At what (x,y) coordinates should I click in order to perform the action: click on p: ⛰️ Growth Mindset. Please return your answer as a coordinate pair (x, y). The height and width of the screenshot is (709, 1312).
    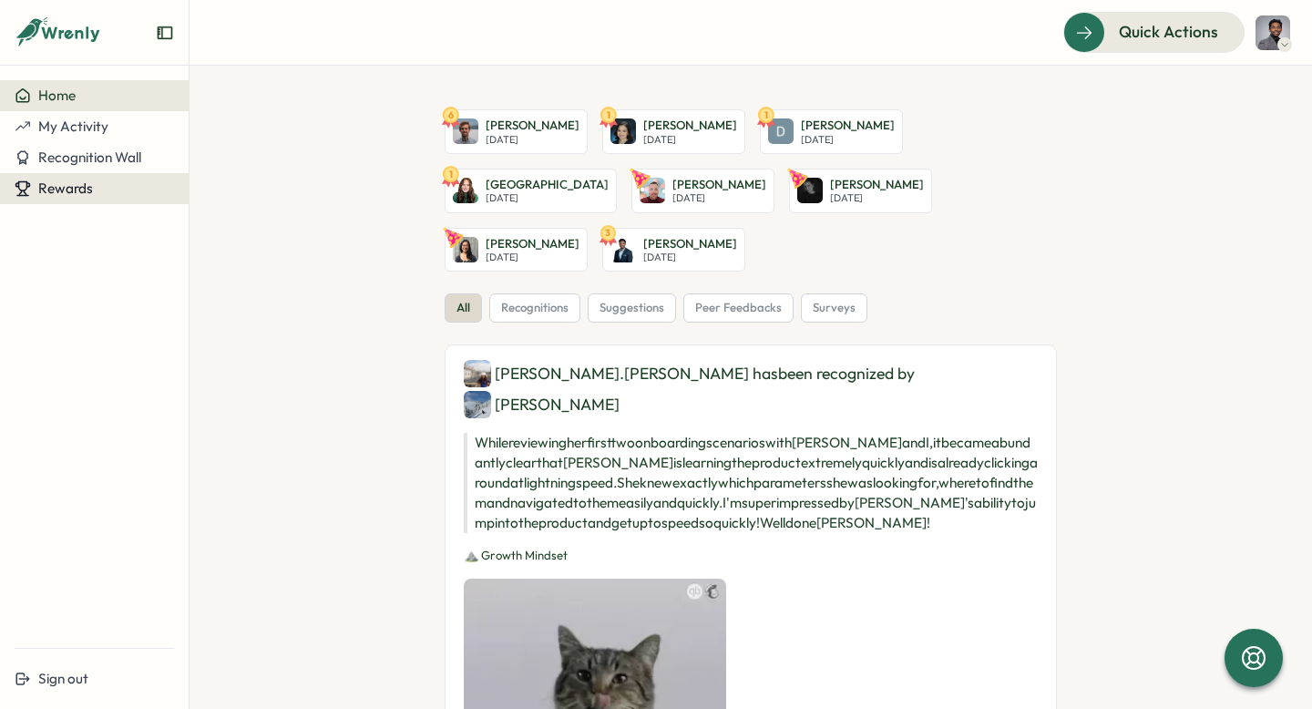
    Looking at the image, I should click on (751, 556).